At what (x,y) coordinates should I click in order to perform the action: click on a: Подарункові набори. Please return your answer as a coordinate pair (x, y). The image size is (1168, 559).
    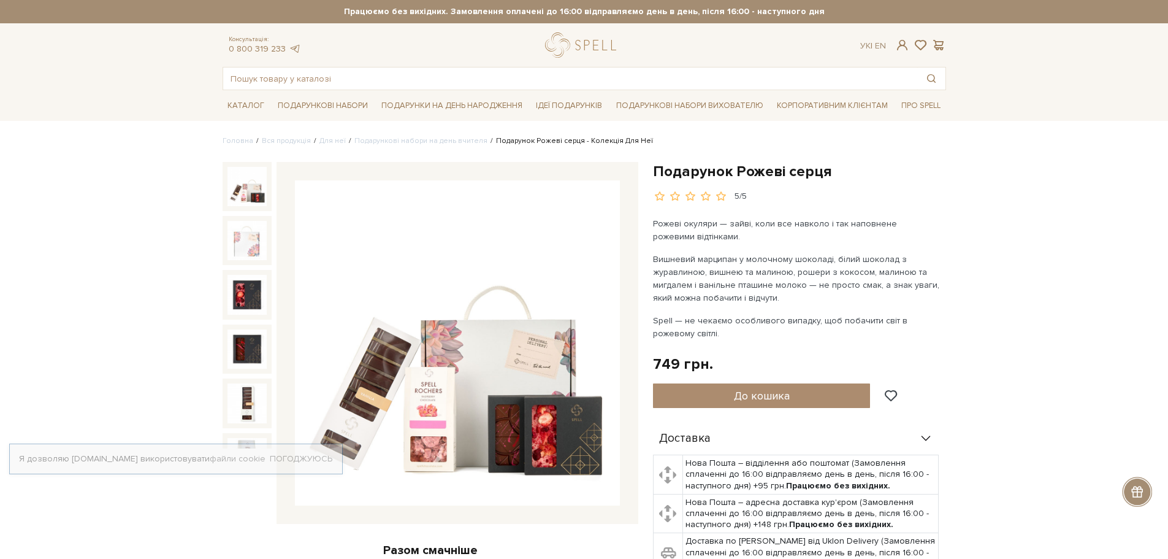
    Looking at the image, I should click on (323, 105).